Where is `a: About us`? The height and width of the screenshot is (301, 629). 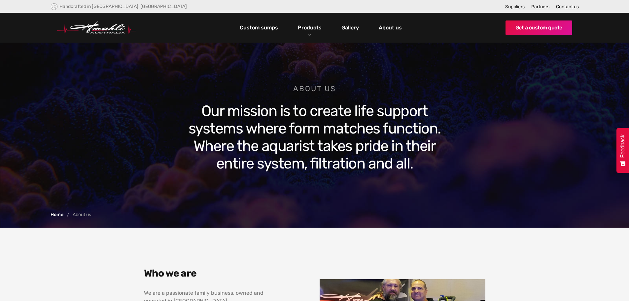
a: About us is located at coordinates (390, 28).